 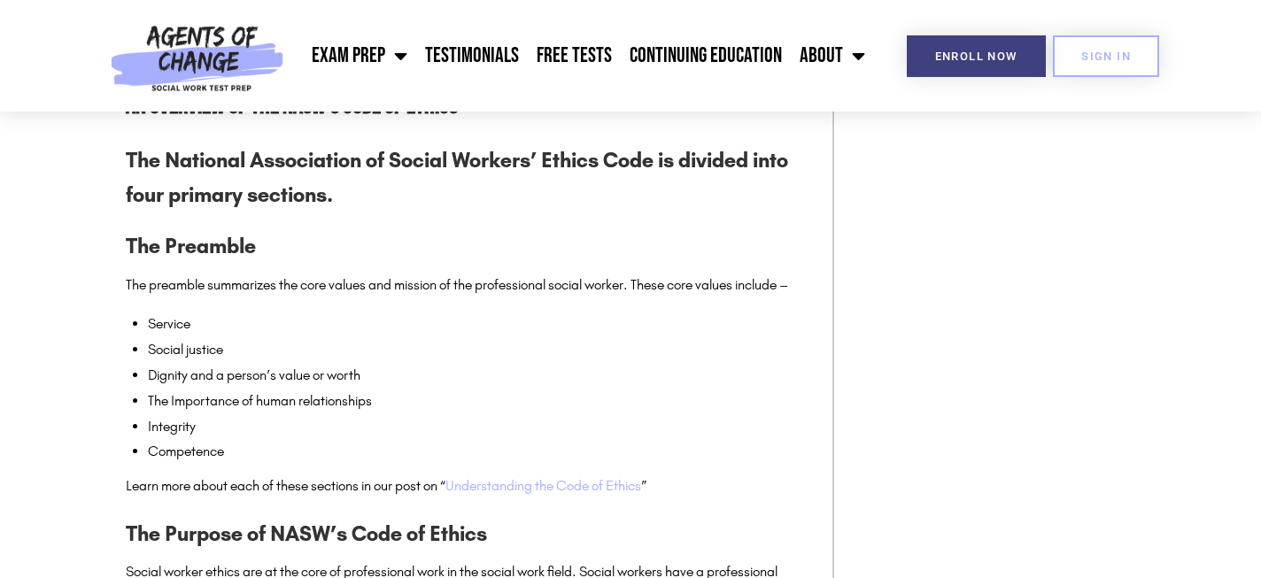 I want to click on li: Service, so click(x=481, y=324).